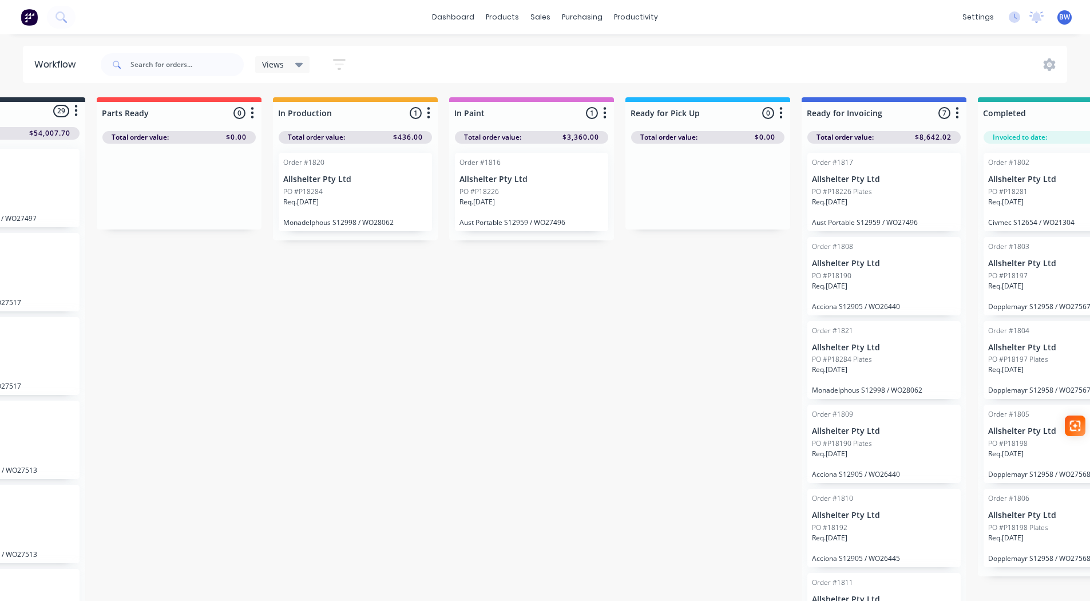 Image resolution: width=1090 pixels, height=601 pixels. Describe the element at coordinates (842, 443) in the screenshot. I see `p: PO #P18190 Plates` at that location.